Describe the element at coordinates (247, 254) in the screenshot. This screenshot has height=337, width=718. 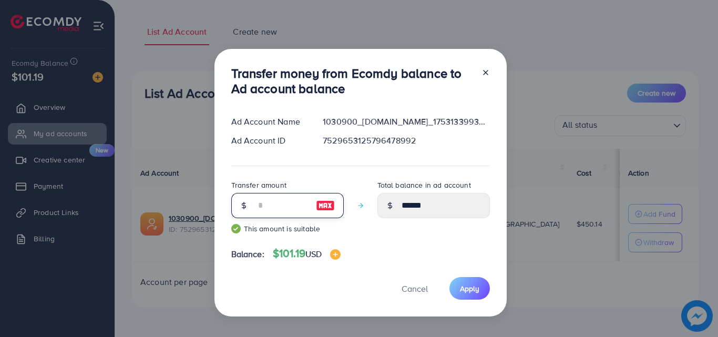
I see `span: Balance:` at that location.